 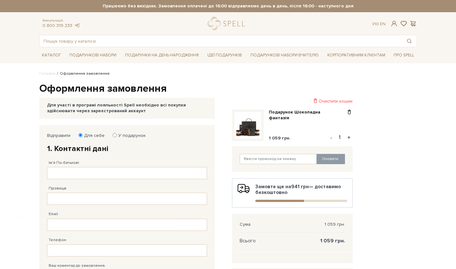 What do you see at coordinates (292, 101) in the screenshot?
I see `div: Очистити кошик` at bounding box center [292, 101].